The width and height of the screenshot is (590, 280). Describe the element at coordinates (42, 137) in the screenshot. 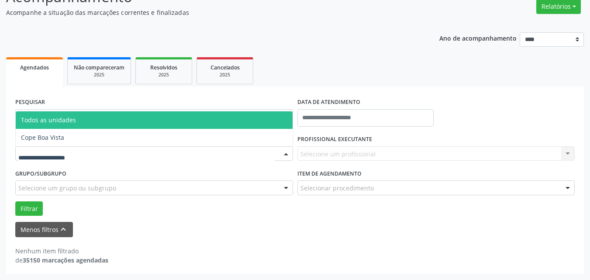

I see `span: Cope Boa Vista` at that location.